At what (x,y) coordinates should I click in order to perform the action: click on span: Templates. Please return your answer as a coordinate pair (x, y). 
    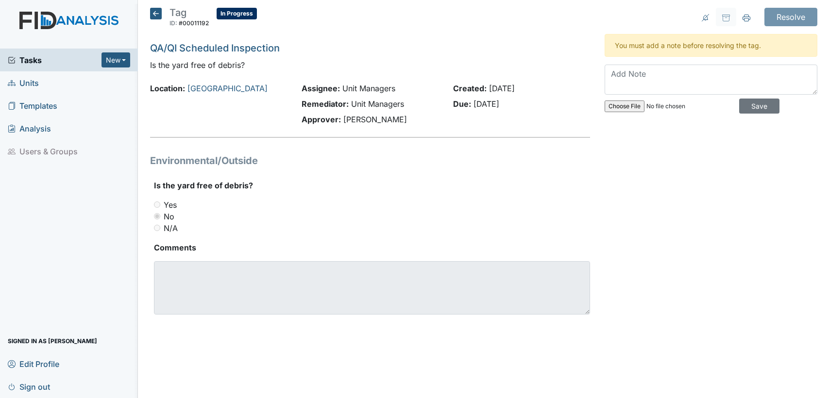
    Looking at the image, I should click on (33, 105).